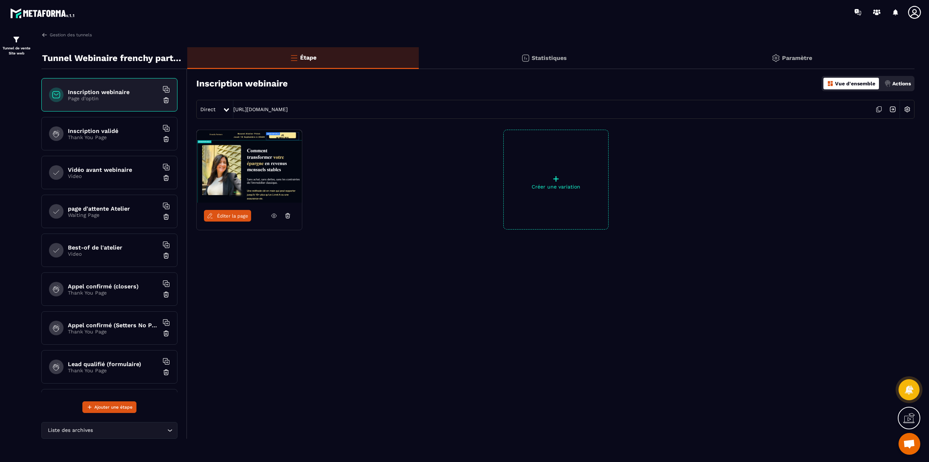  Describe the element at coordinates (308, 57) in the screenshot. I see `p: Étape` at that location.